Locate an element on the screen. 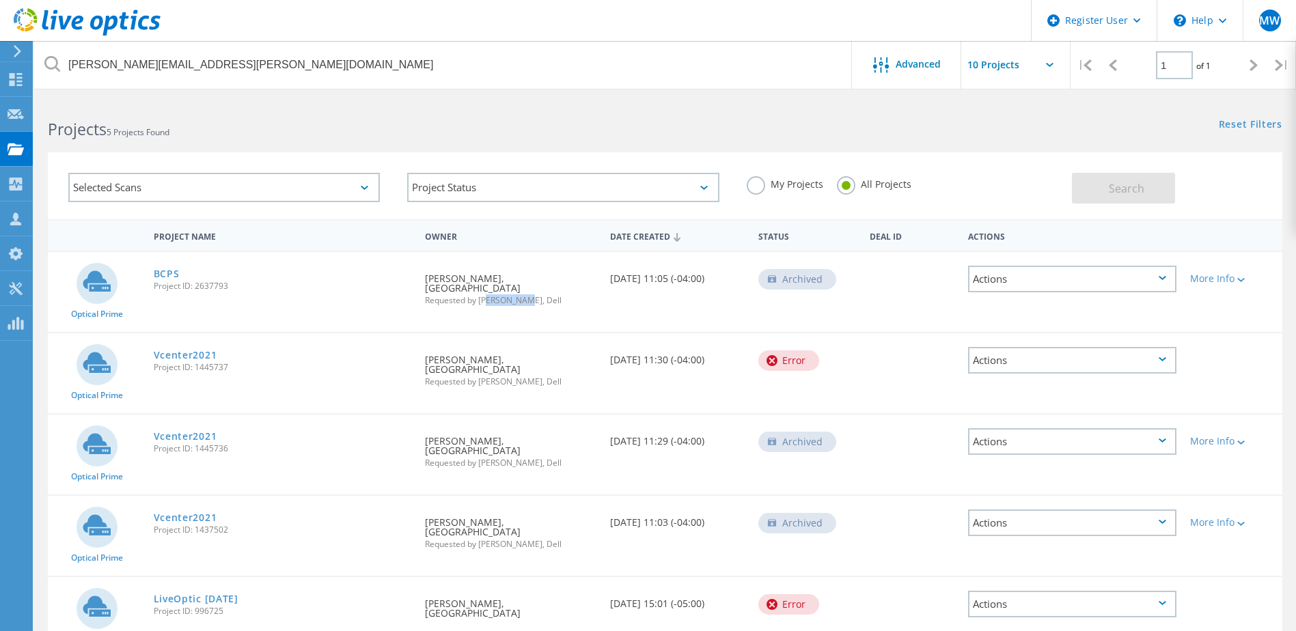 The height and width of the screenshot is (631, 1296). div: Status is located at coordinates (807, 235).